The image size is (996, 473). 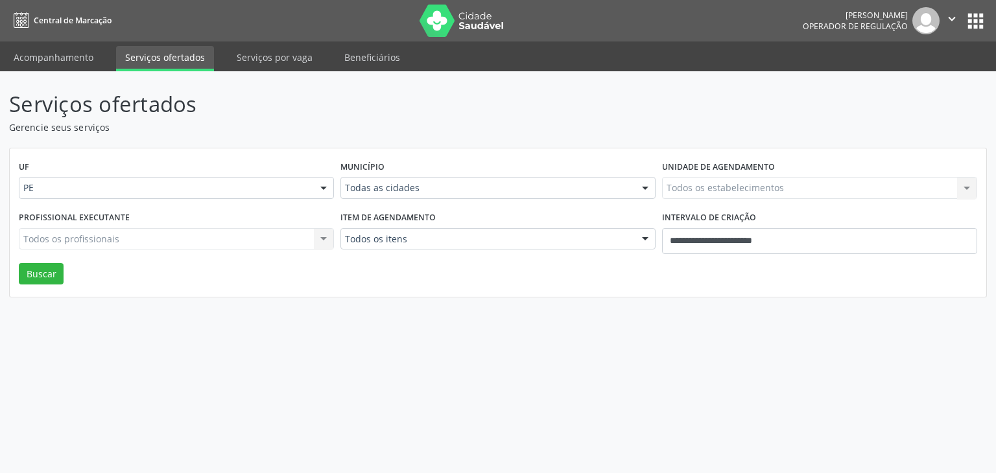 What do you see at coordinates (372, 57) in the screenshot?
I see `a: Beneficiários` at bounding box center [372, 57].